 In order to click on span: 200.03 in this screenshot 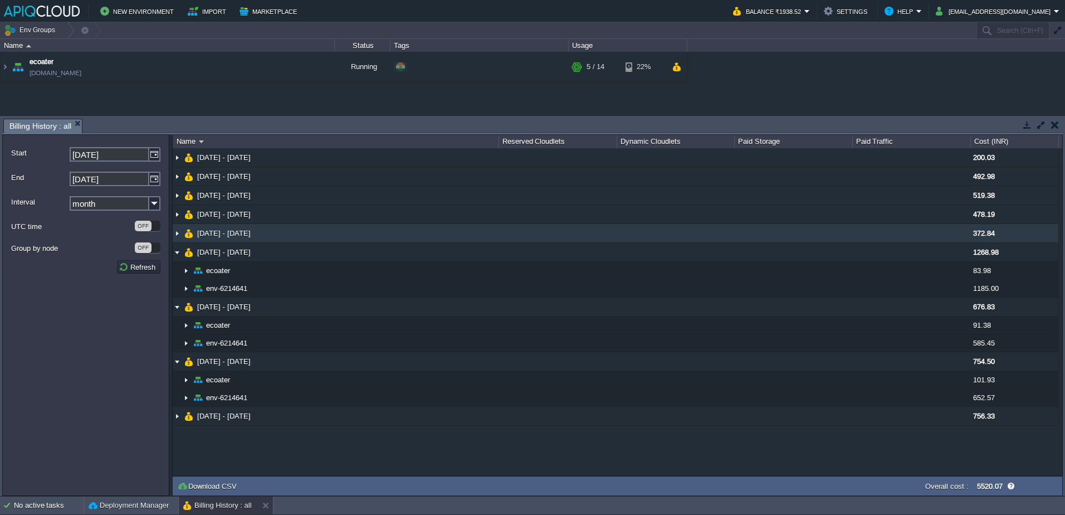, I will do `click(984, 157)`.